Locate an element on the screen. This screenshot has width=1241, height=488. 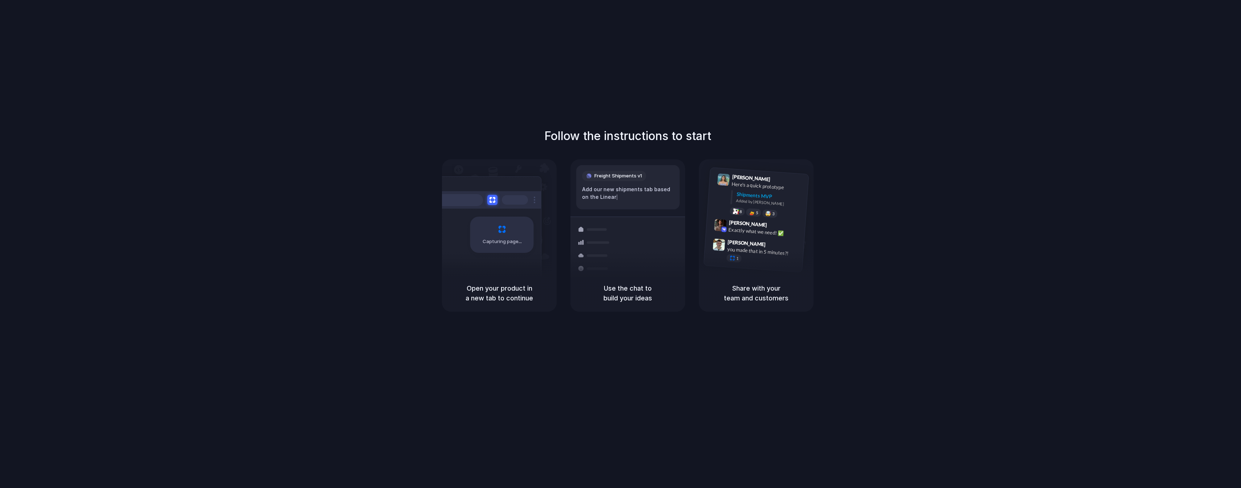
span: 1 is located at coordinates (737, 258).